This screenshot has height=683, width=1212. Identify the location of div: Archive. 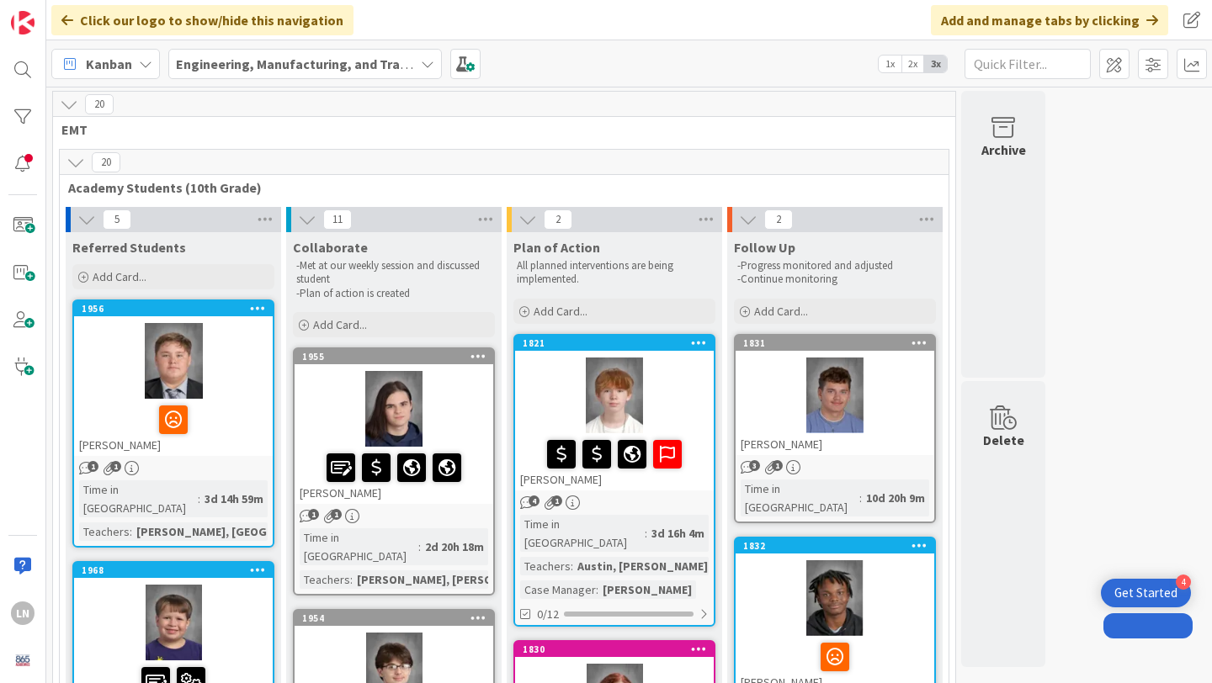
(1003, 150).